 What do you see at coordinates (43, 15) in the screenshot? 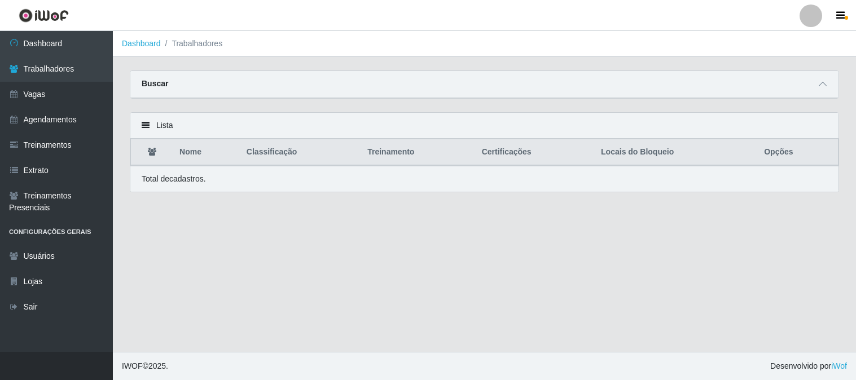
I see `img: CoreUI Logo` at bounding box center [43, 15].